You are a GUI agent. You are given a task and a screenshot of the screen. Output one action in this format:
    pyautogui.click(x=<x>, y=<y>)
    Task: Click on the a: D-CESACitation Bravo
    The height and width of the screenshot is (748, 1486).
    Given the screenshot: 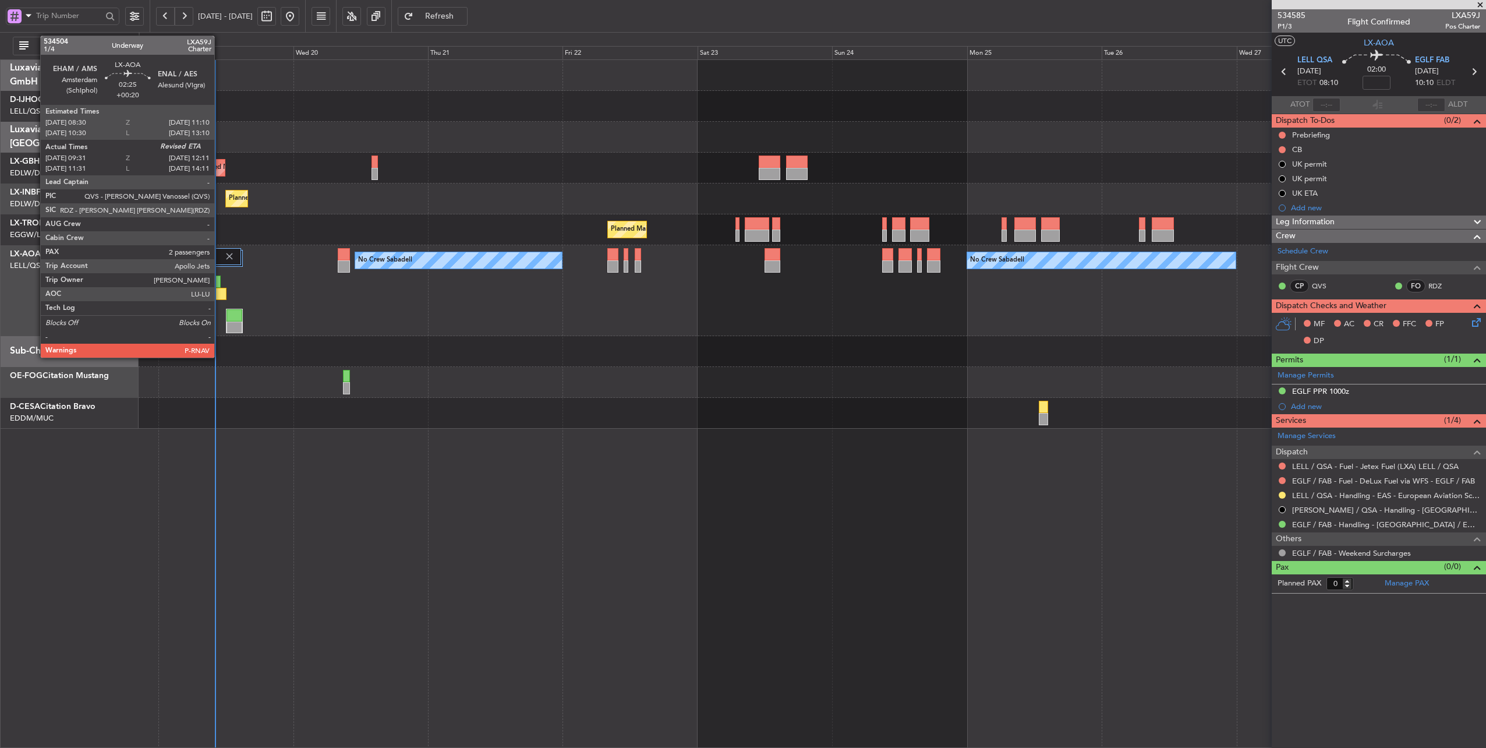 What is the action you would take?
    pyautogui.click(x=52, y=406)
    